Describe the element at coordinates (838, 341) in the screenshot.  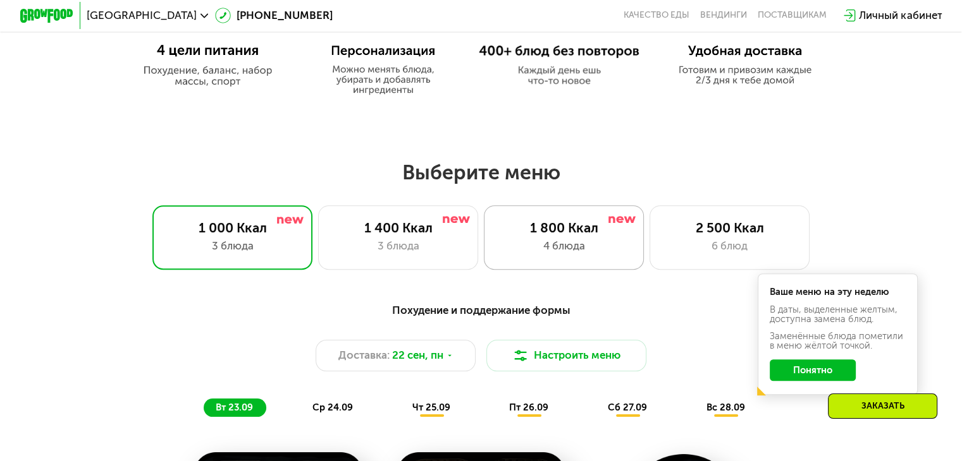
I see `div: Заменённые блюда пометили в меню жёлтой точкой.` at that location.